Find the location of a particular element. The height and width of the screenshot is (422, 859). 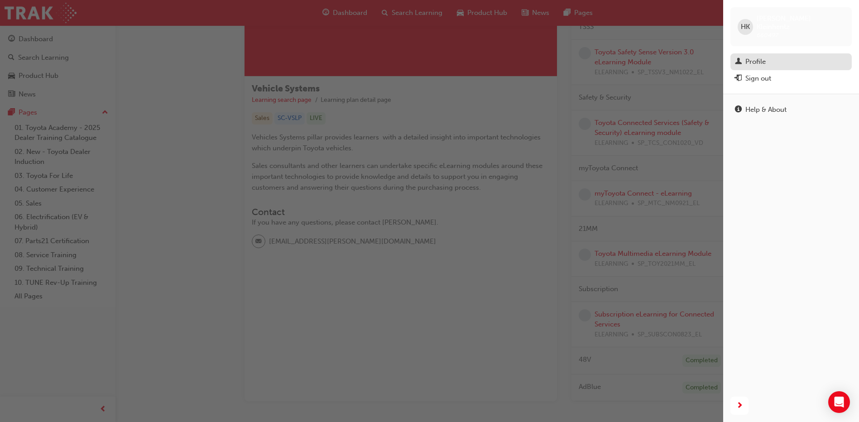

span: info-icon is located at coordinates (738, 110).